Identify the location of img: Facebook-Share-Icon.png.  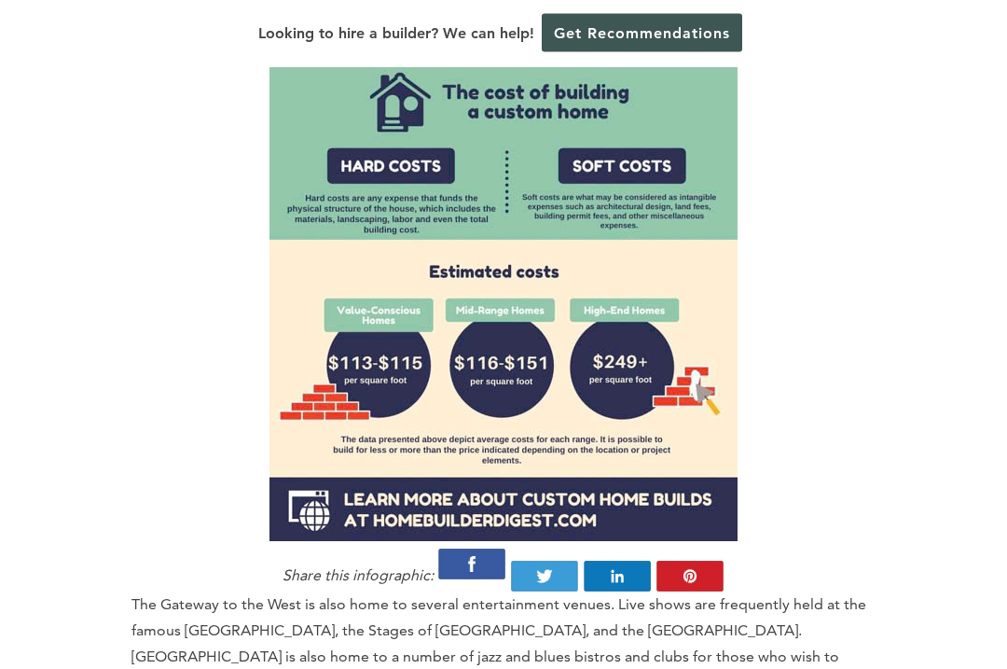
(472, 564).